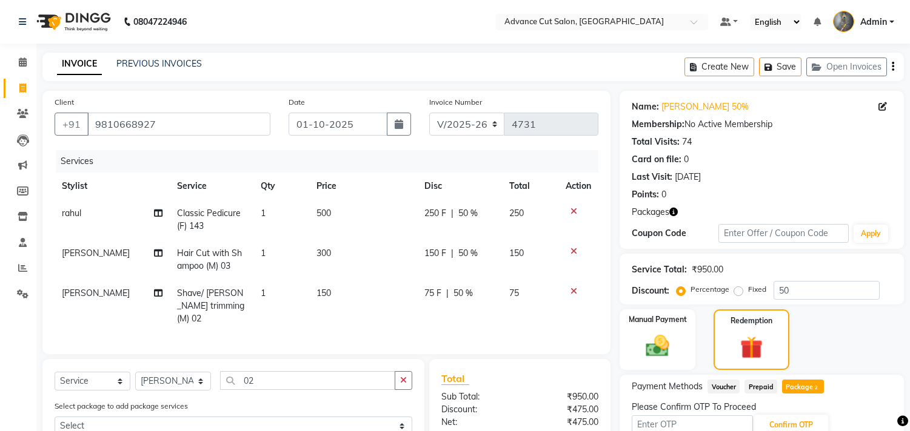 This screenshot has height=431, width=910. Describe the element at coordinates (655, 142) in the screenshot. I see `div: Total Visits:` at that location.